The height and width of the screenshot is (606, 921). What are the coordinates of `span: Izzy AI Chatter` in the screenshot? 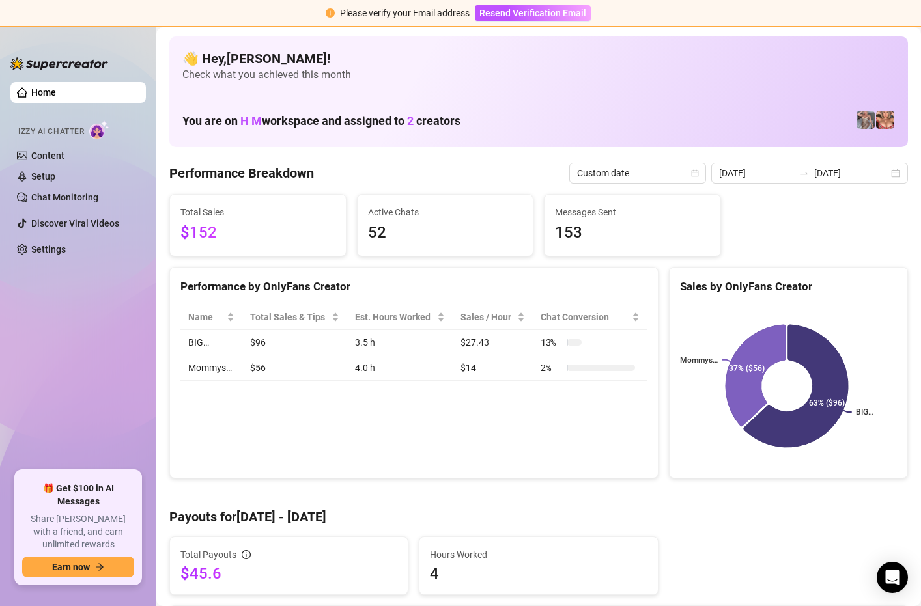 It's located at (51, 132).